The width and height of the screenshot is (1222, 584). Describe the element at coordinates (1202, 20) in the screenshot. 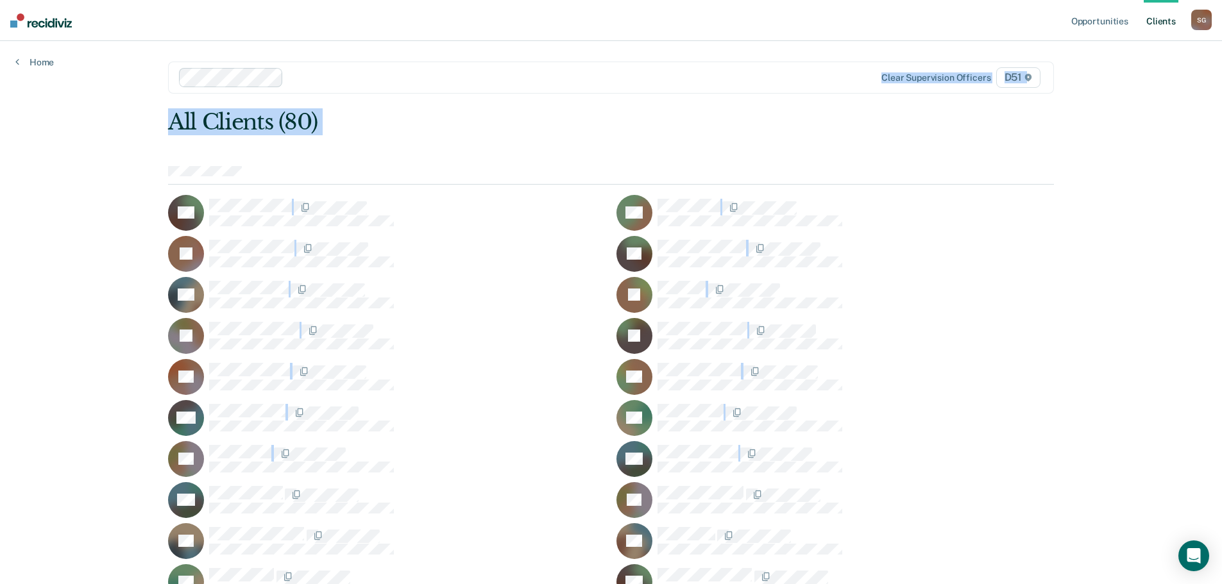

I see `button: SG` at that location.